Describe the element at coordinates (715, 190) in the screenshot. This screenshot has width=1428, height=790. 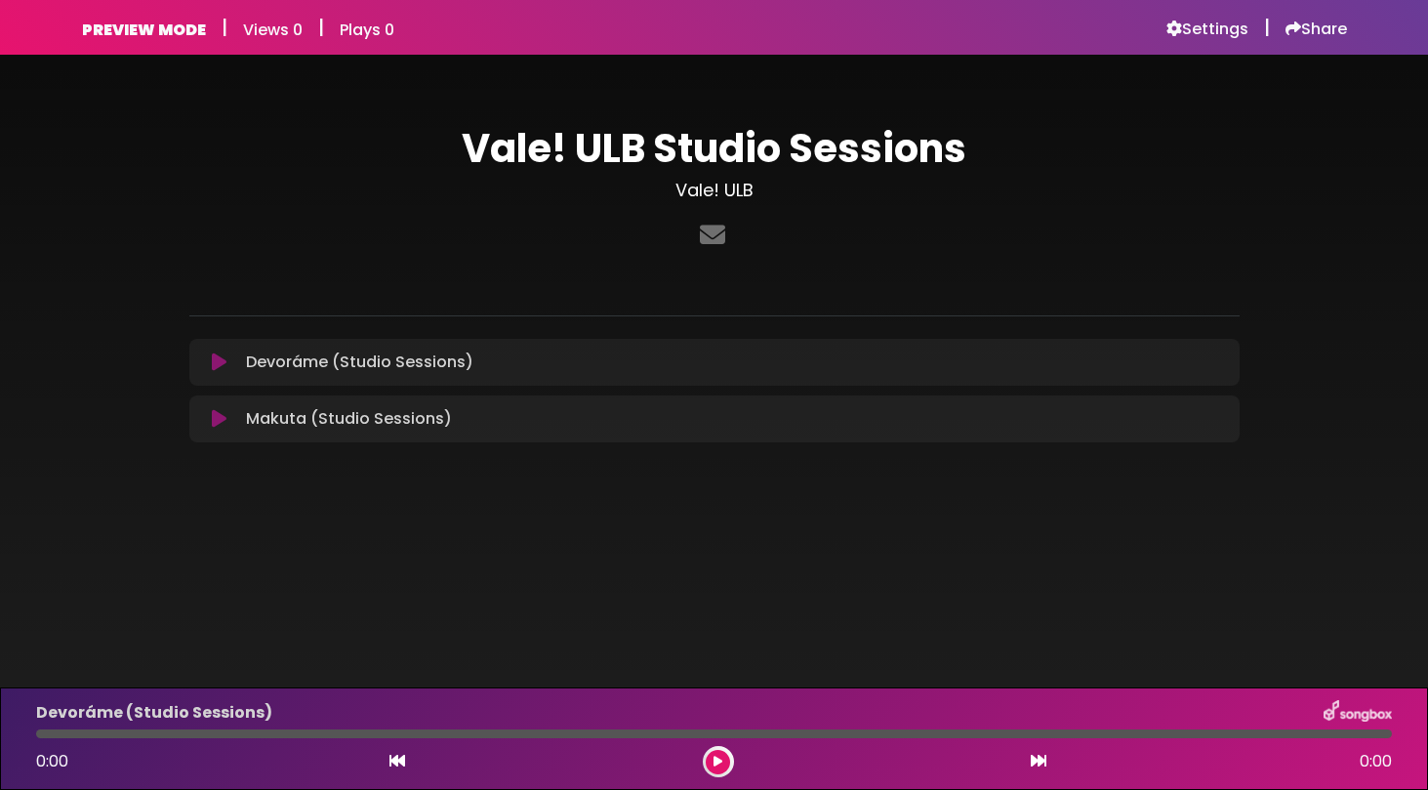
I see `h3: Vale! ULB` at that location.